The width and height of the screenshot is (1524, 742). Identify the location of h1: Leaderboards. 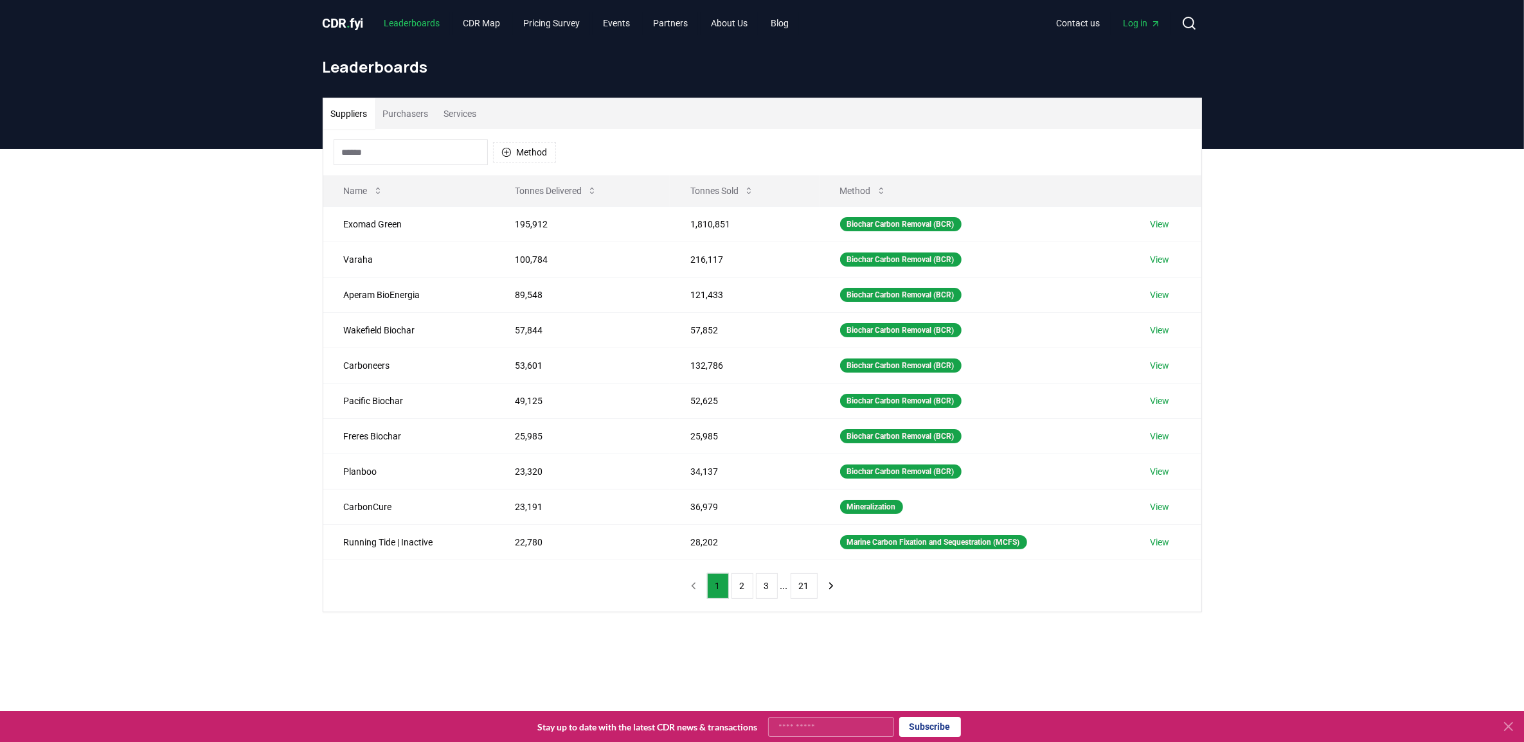
(762, 67).